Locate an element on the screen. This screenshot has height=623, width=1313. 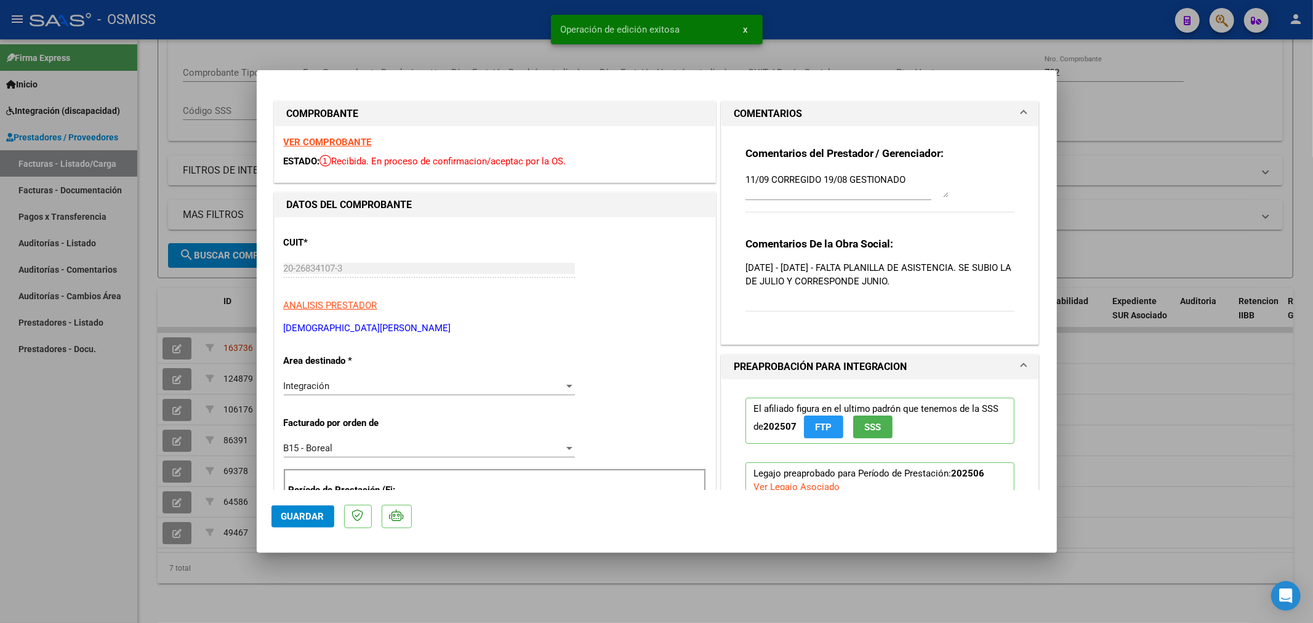
button: x is located at coordinates (745, 30).